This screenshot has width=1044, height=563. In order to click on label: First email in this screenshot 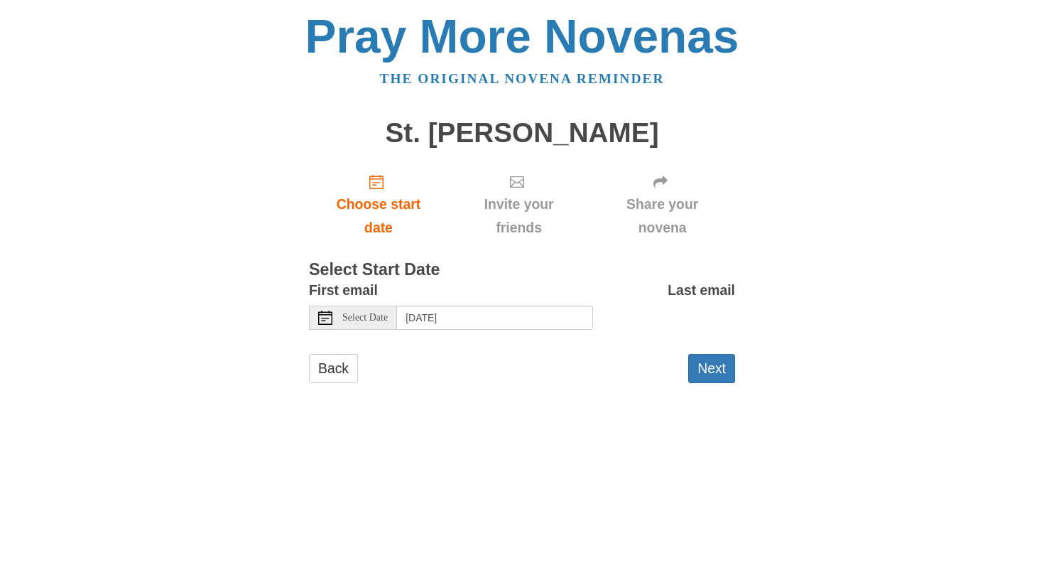, I will do `click(343, 290)`.